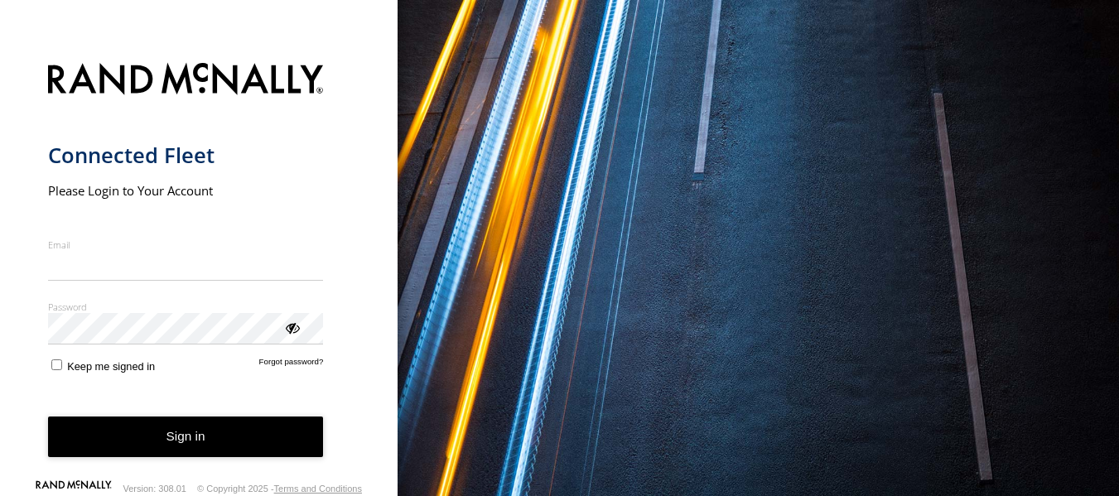 Image resolution: width=1119 pixels, height=496 pixels. What do you see at coordinates (186, 244) in the screenshot?
I see `label: Email` at bounding box center [186, 244].